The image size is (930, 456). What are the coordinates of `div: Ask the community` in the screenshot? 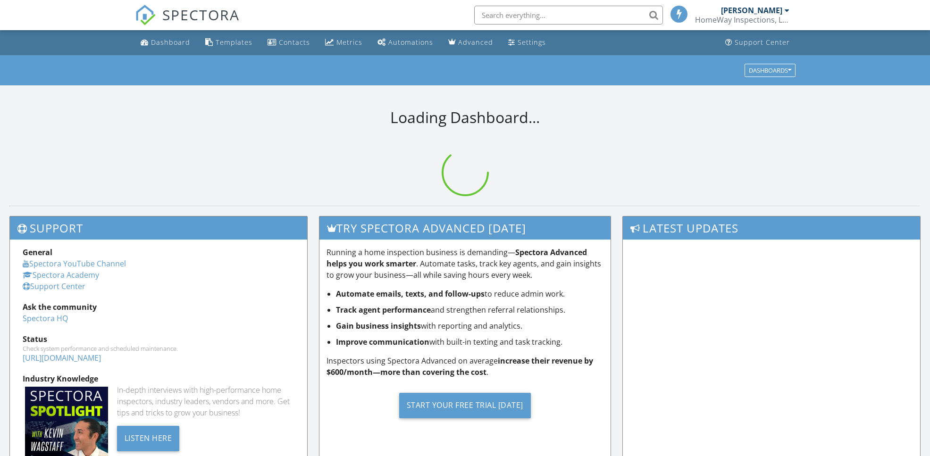 It's located at (159, 307).